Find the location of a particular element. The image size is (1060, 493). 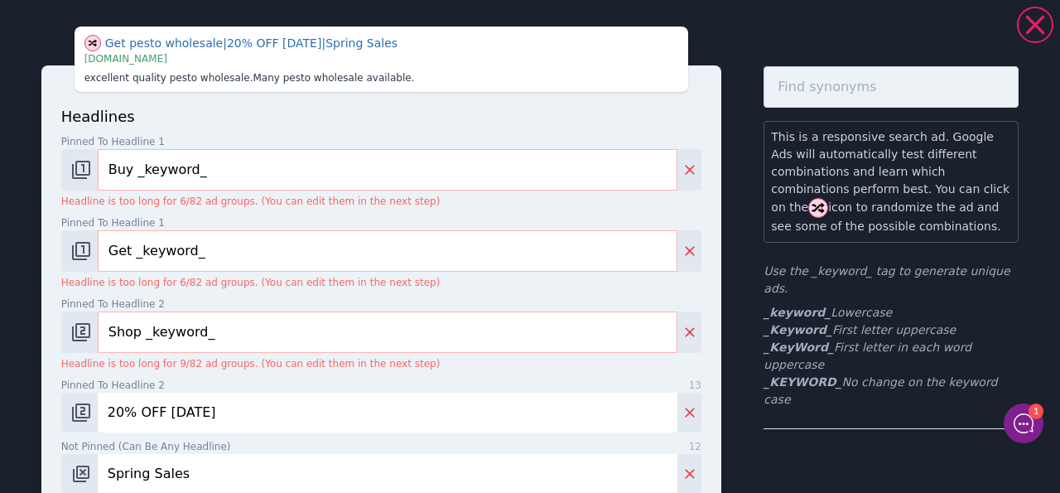

p: Headline is too long for 9/82 ad groups. (You can edit them in the next step) is located at coordinates (381, 364).